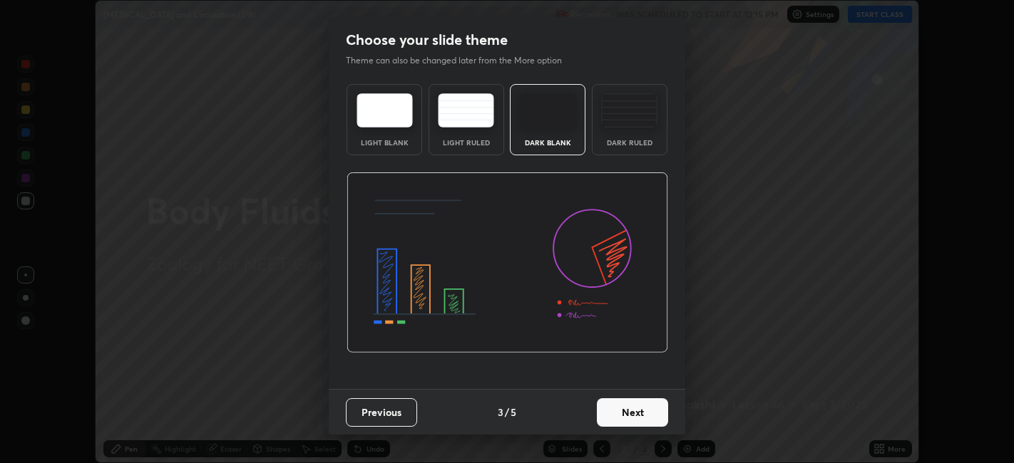 This screenshot has height=463, width=1014. I want to click on h4: 5, so click(513, 412).